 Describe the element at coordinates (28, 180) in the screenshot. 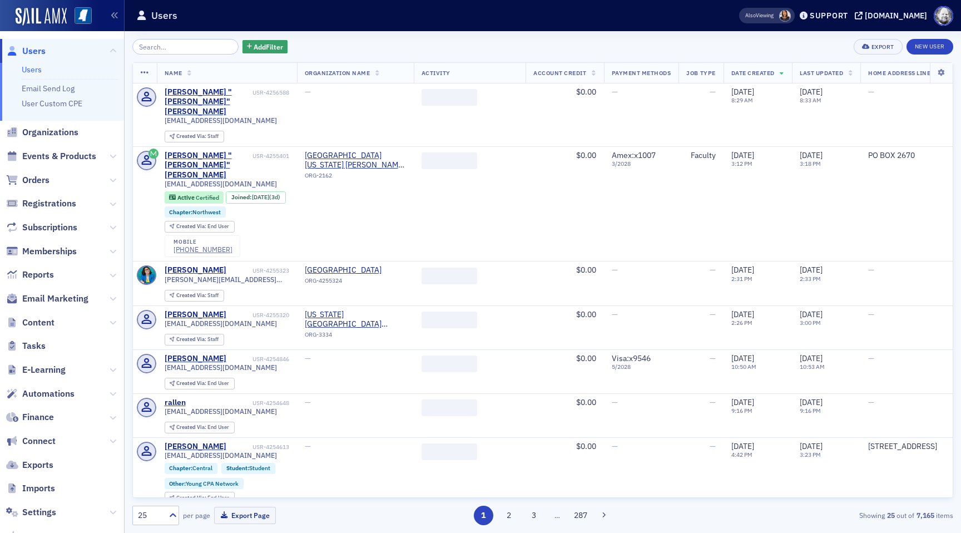

I see `a: Orders` at that location.